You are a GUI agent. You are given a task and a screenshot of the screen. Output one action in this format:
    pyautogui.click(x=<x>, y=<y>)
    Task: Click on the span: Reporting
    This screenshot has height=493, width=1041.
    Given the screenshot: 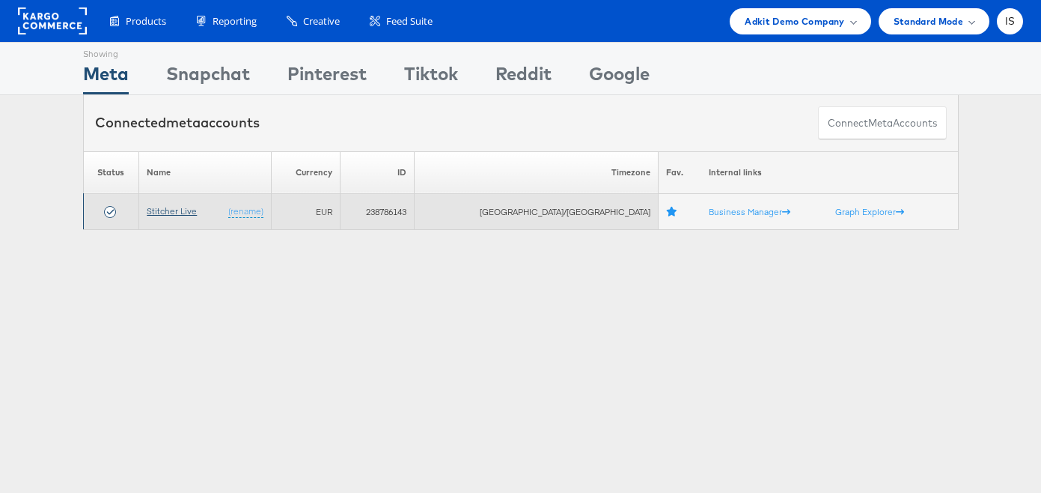 What is the action you would take?
    pyautogui.click(x=234, y=21)
    